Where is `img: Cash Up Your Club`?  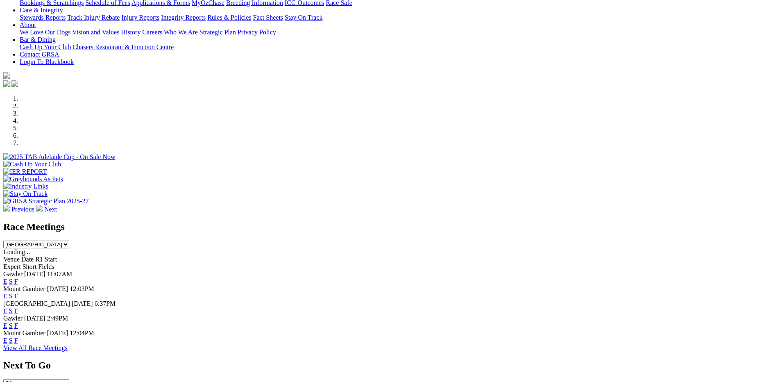
img: Cash Up Your Club is located at coordinates (32, 164).